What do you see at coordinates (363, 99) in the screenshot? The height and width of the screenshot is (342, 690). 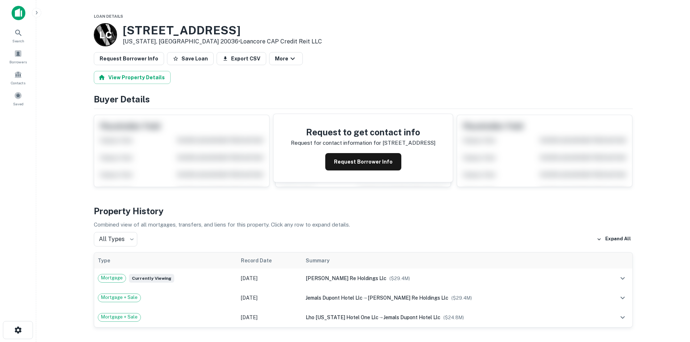 I see `h4: Buyer Details` at bounding box center [363, 99].